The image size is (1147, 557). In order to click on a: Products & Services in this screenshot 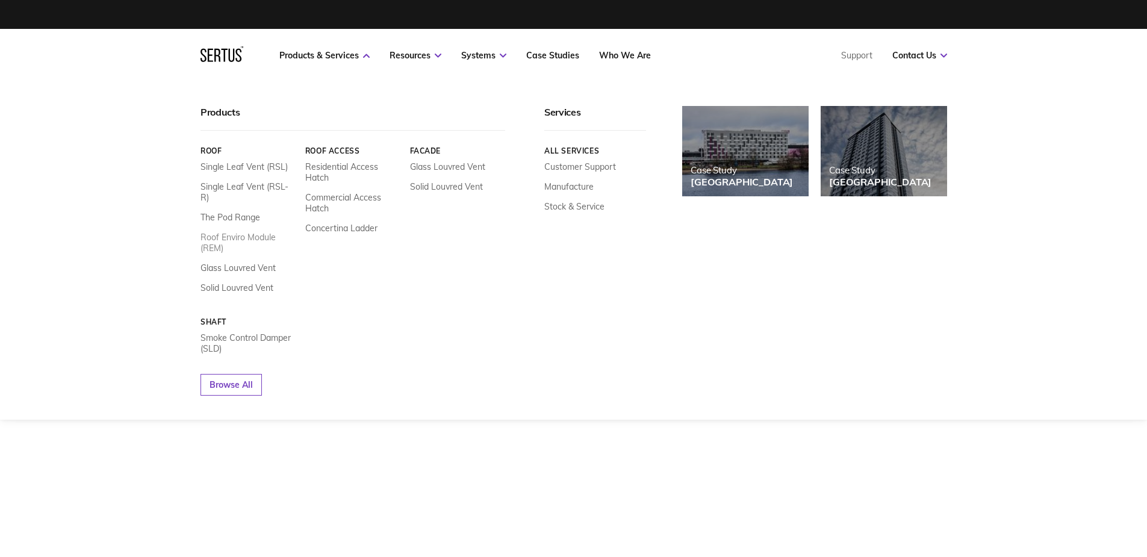, I will do `click(324, 55)`.